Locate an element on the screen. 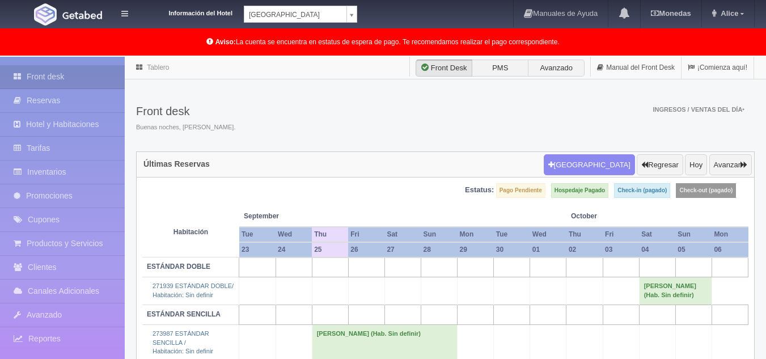 This screenshot has width=766, height=359. label: Front Desk is located at coordinates (444, 68).